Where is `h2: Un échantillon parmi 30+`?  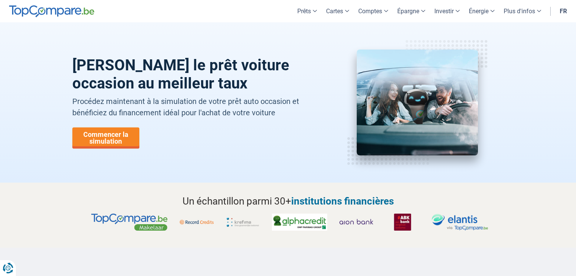
h2: Un échantillon parmi 30+ is located at coordinates (288, 201).